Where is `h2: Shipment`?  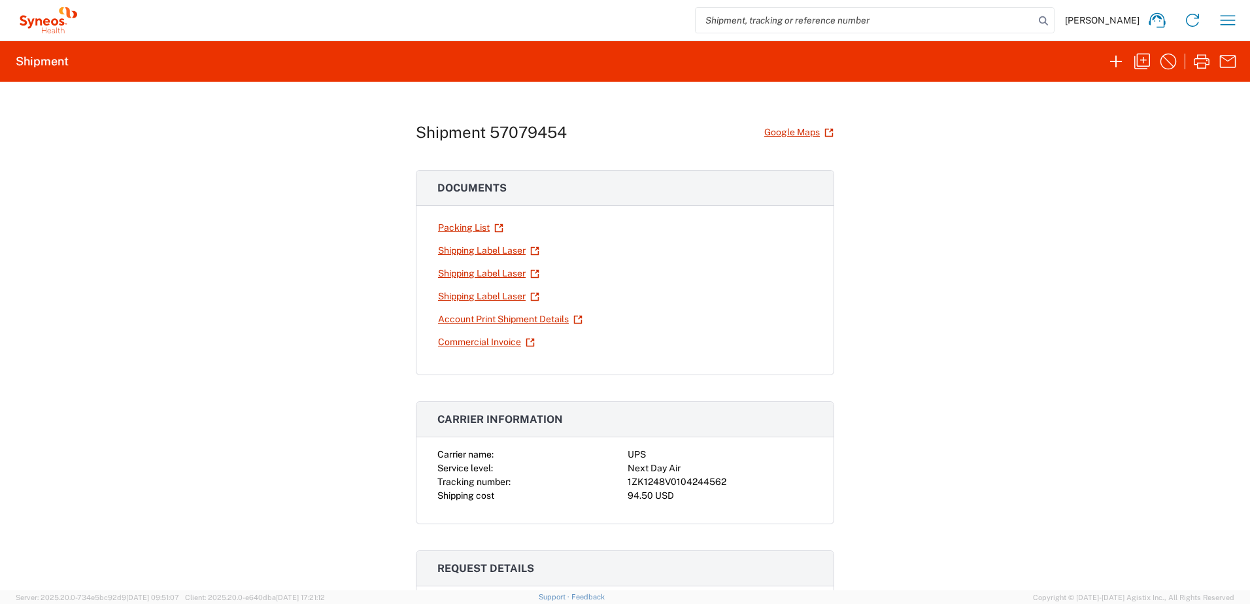 h2: Shipment is located at coordinates (42, 61).